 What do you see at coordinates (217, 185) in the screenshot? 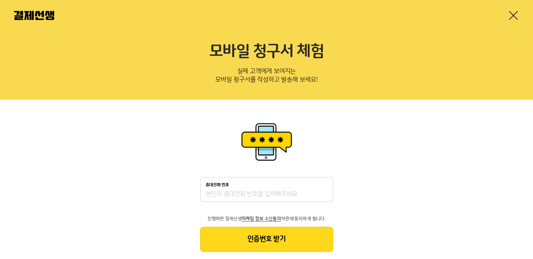
I see `p: 휴대전화 번호` at bounding box center [217, 185].